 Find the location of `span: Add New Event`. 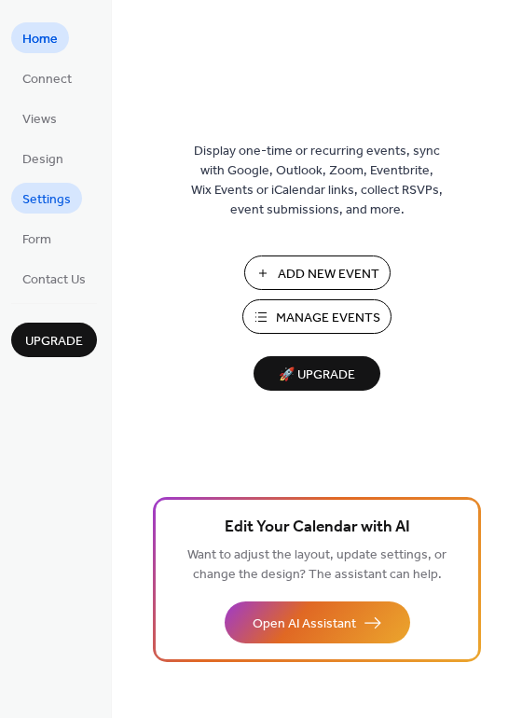

span: Add New Event is located at coordinates (328, 274).